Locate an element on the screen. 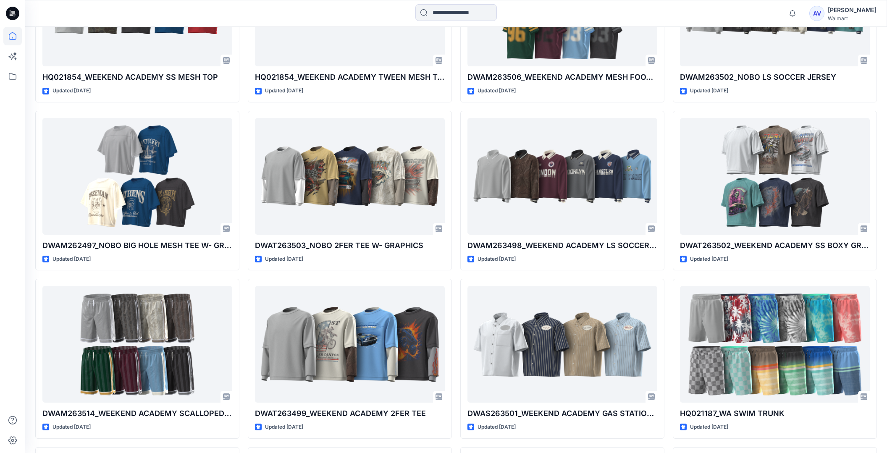 The image size is (887, 453). p: DWAT263499_WEEKEND ACADEMY 2FER TEE is located at coordinates (350, 414).